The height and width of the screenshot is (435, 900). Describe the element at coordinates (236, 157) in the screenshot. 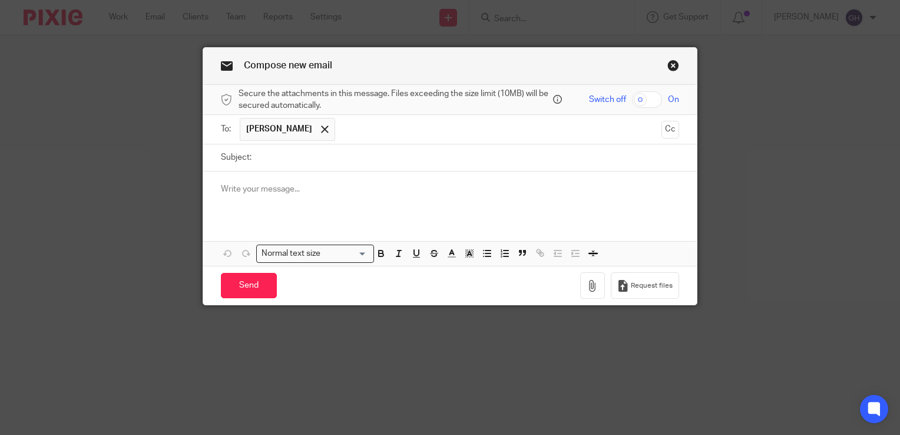

I see `label: Subject:` at that location.